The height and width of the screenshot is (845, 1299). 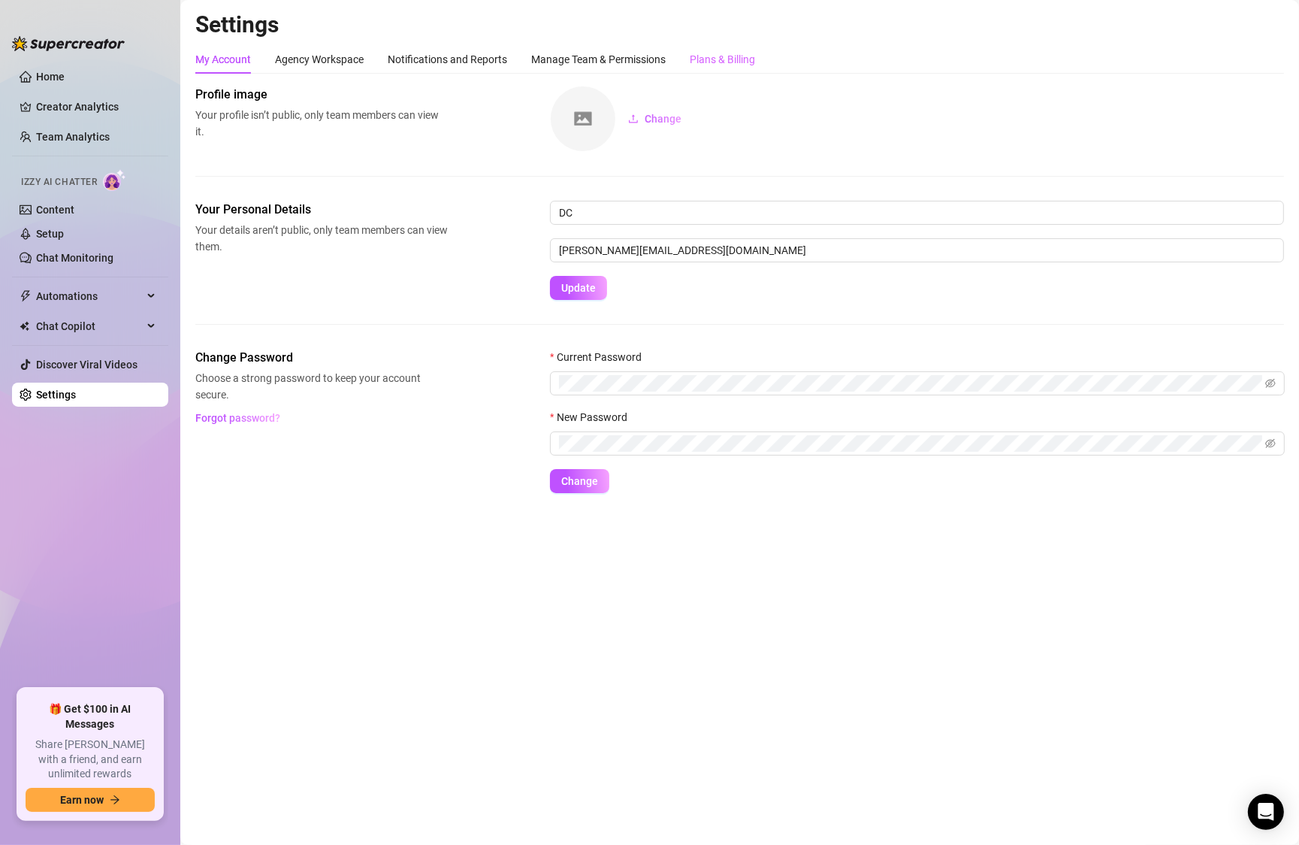 What do you see at coordinates (634, 119) in the screenshot?
I see `span: upload` at bounding box center [634, 119].